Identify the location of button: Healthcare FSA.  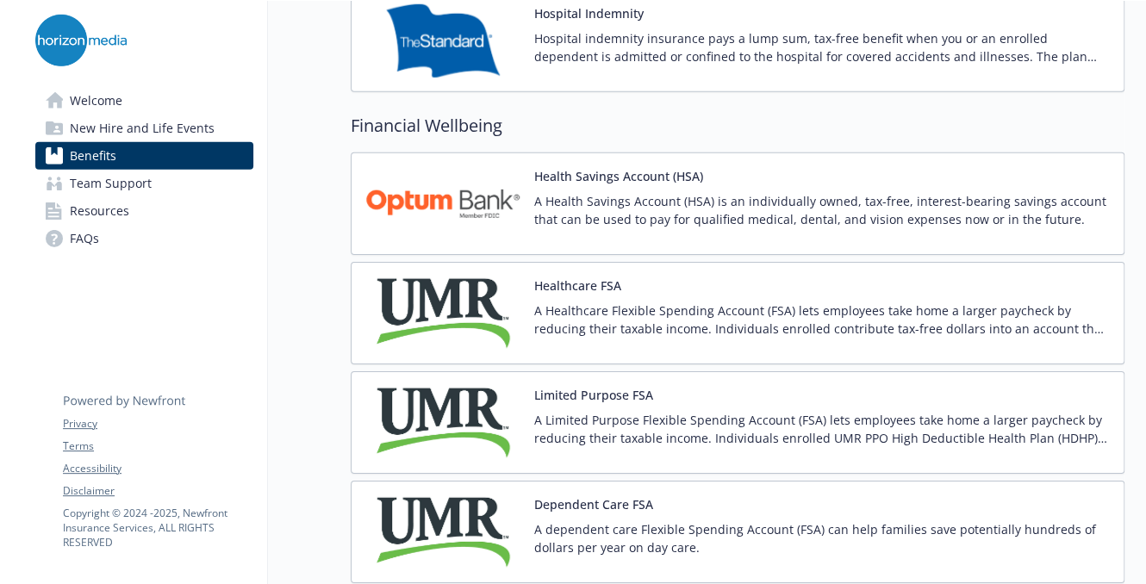
(577, 285).